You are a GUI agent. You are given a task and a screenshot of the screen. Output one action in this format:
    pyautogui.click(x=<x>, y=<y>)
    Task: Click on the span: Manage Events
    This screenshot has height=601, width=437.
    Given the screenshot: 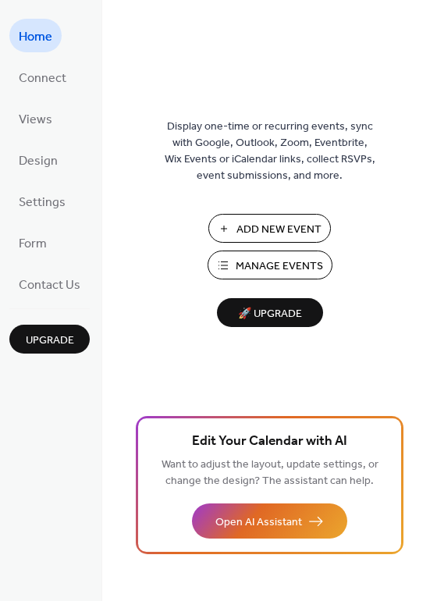 What is the action you would take?
    pyautogui.click(x=279, y=266)
    